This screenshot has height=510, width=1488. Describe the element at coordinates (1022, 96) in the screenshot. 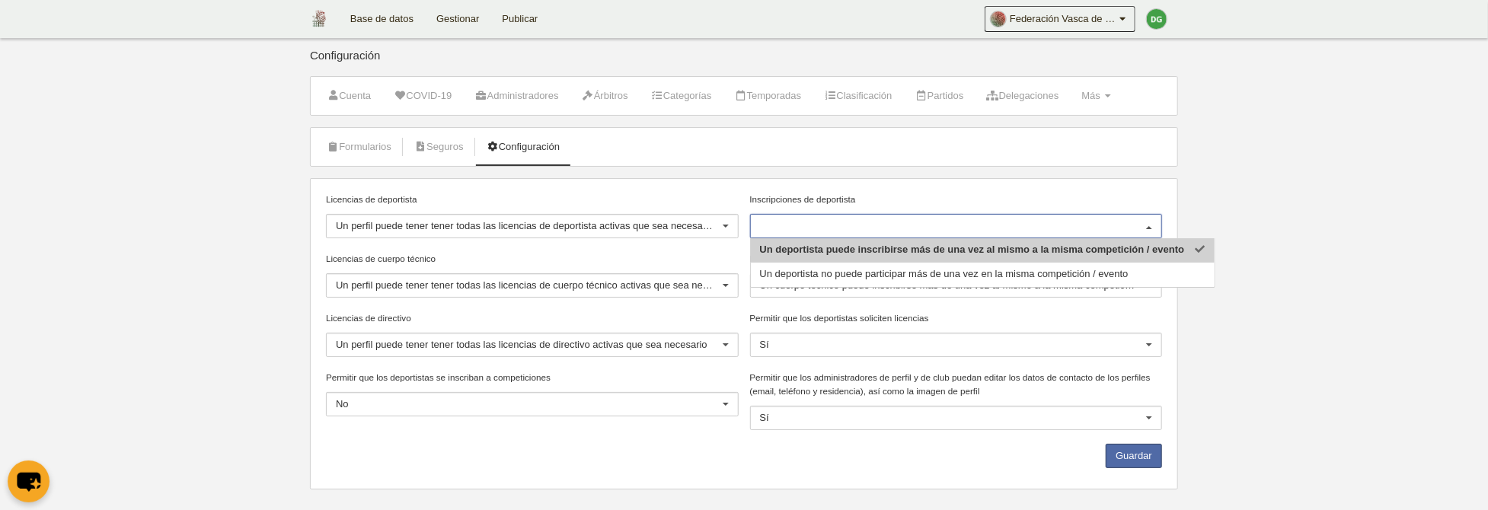

I see `a: Delegaciones` at that location.